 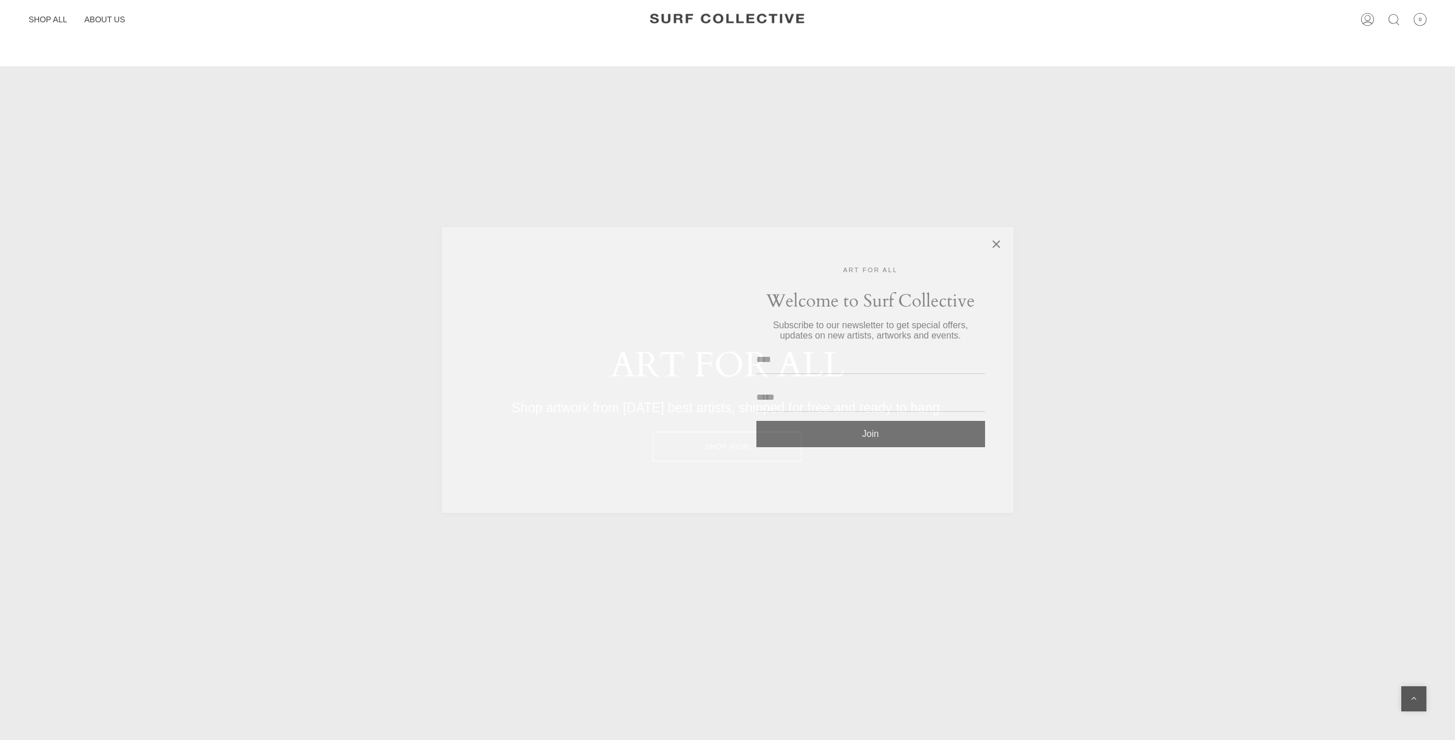 What do you see at coordinates (871, 434) in the screenshot?
I see `button: Join` at bounding box center [871, 434].